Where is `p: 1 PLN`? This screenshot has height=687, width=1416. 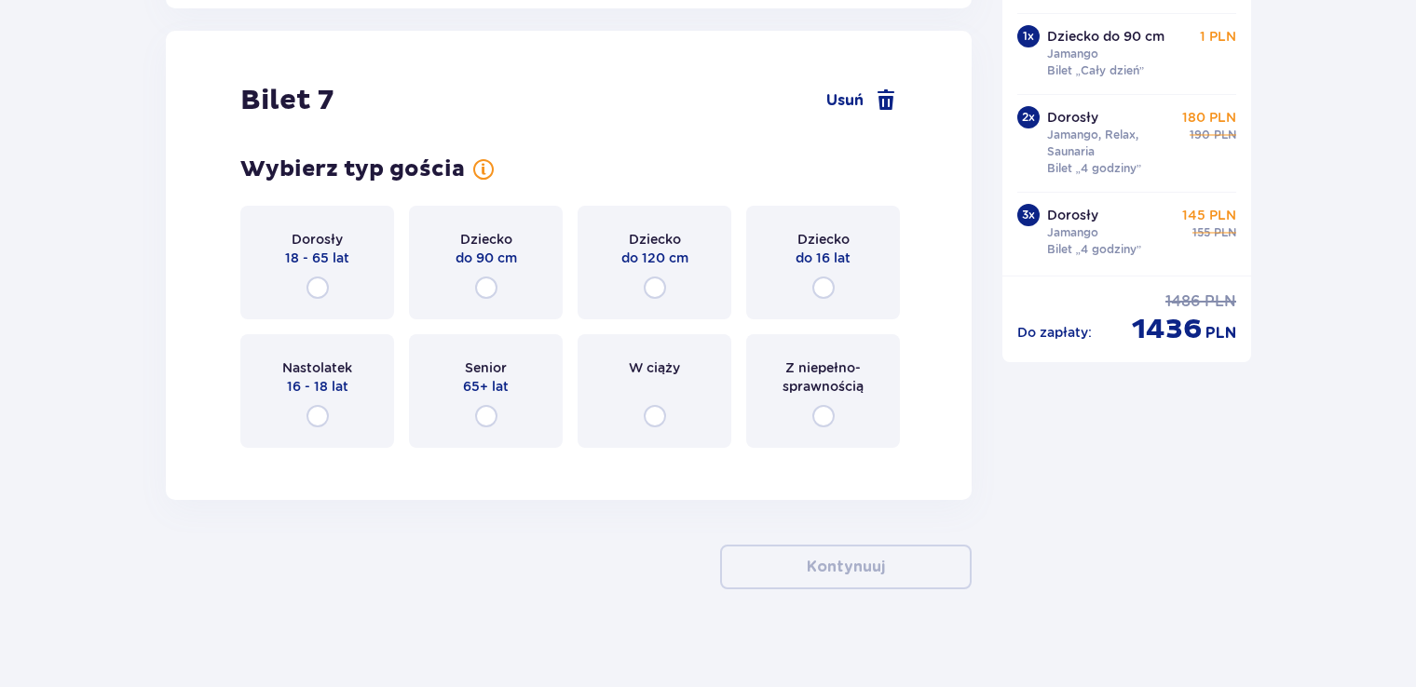 p: 1 PLN is located at coordinates (1217, 36).